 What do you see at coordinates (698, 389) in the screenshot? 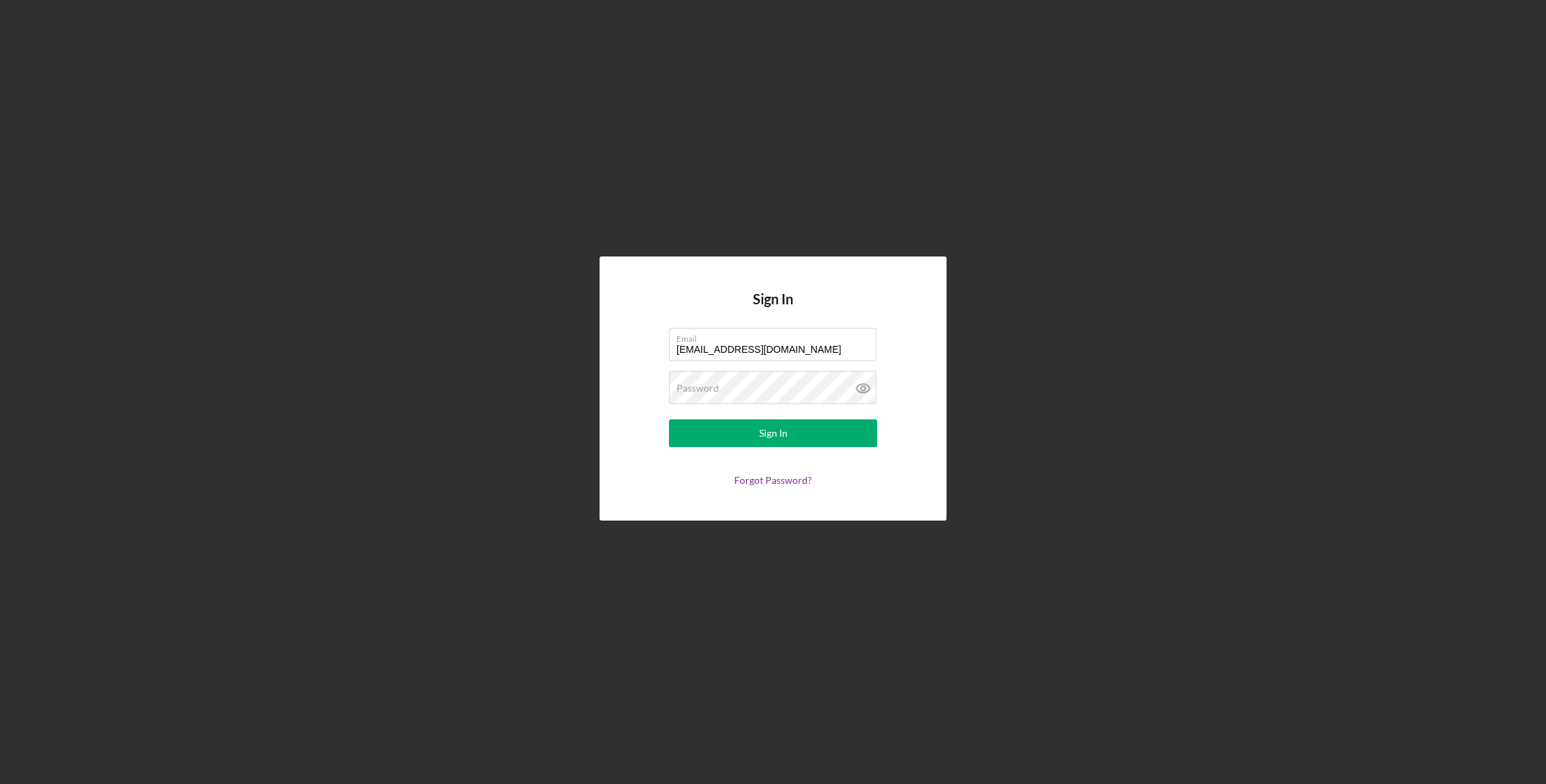
I see `label: Password` at bounding box center [698, 389].